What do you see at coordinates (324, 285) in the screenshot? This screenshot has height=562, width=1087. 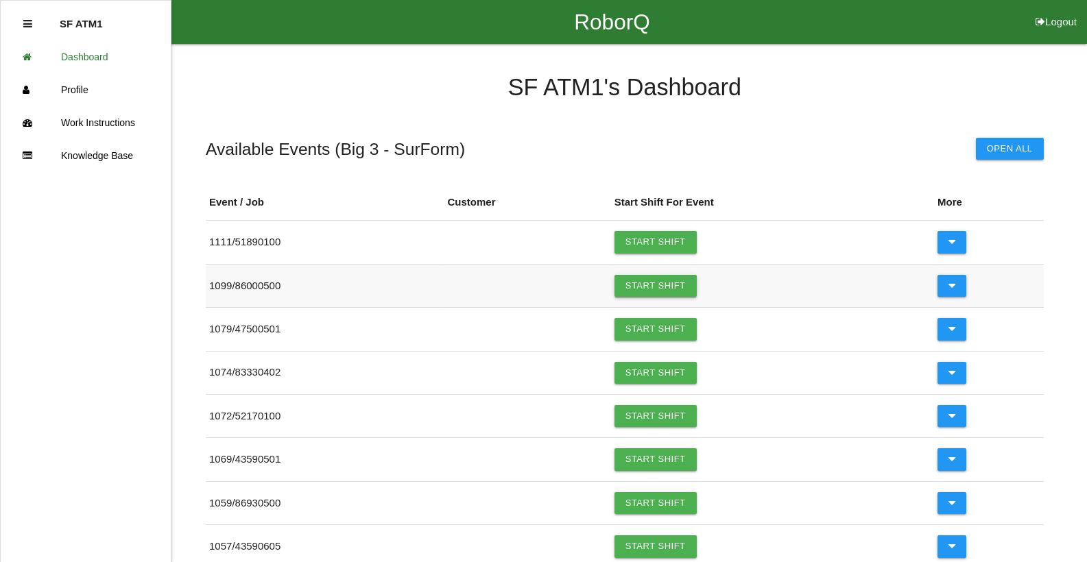 I see `td: 1099 / 86000500` at bounding box center [324, 285].